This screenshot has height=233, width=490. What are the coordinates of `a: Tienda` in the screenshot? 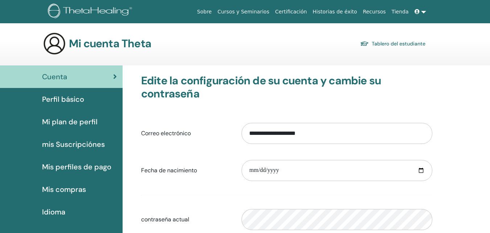 It's located at (400, 12).